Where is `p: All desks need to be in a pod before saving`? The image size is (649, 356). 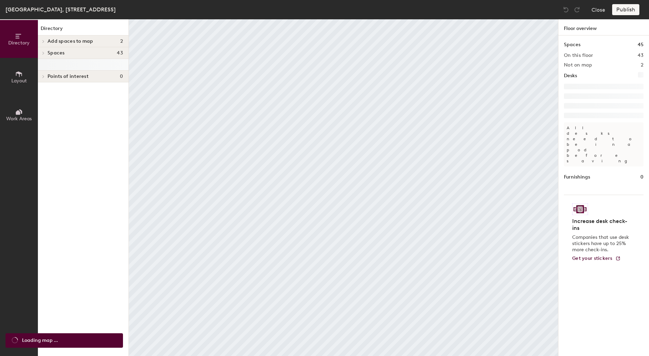 p: All desks need to be in a pod before saving is located at coordinates (604, 144).